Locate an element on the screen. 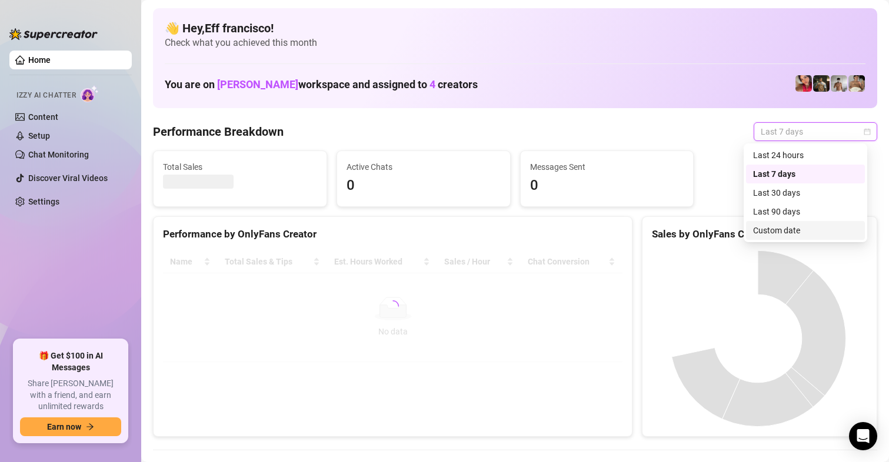 The width and height of the screenshot is (889, 462). span: calendar is located at coordinates (867, 132).